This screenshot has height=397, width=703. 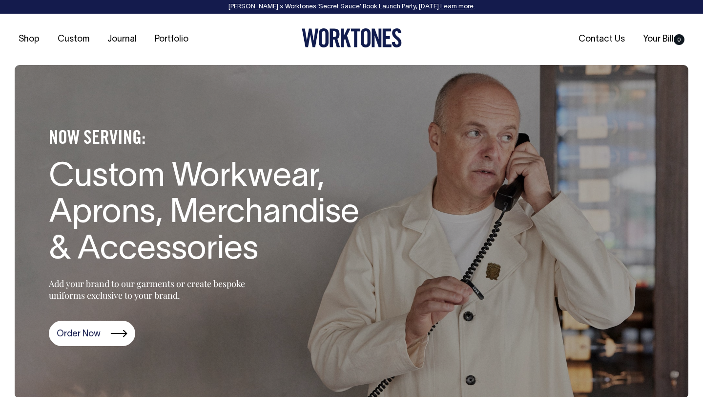 I want to click on h1: Custom Workwear, Aprons, Merchandise & Accessories, so click(x=208, y=214).